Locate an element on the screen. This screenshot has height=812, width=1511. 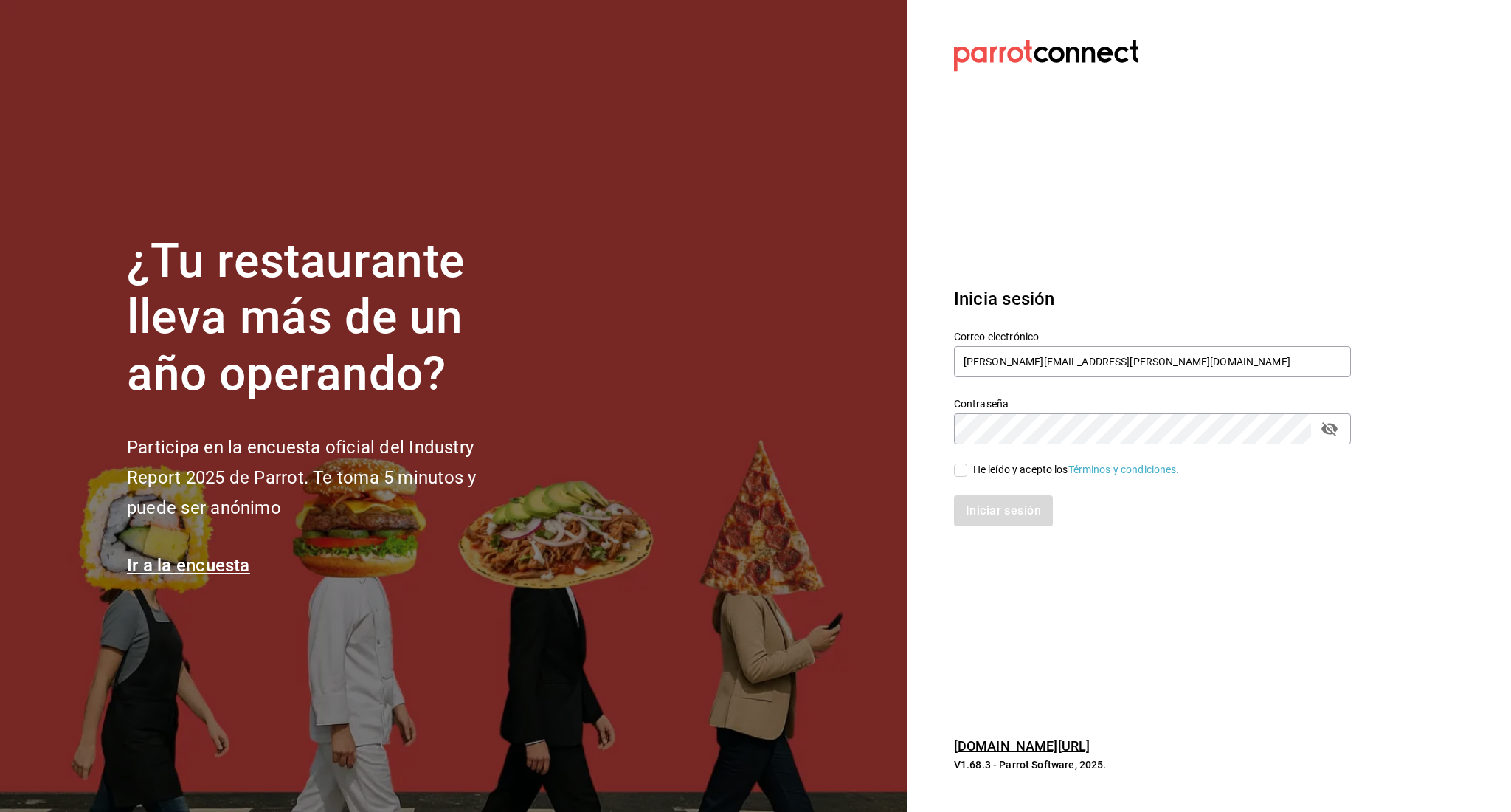
h2: Participa en la encuesta oficial del Industry Report 2025 de Parrot. Te toma 5 minutos y puede se... is located at coordinates (326, 477).